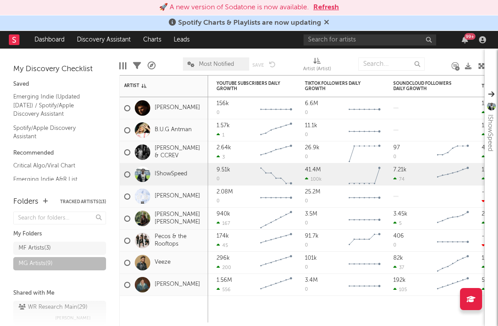  Describe the element at coordinates (398, 258) in the screenshot. I see `div: 82k` at that location.